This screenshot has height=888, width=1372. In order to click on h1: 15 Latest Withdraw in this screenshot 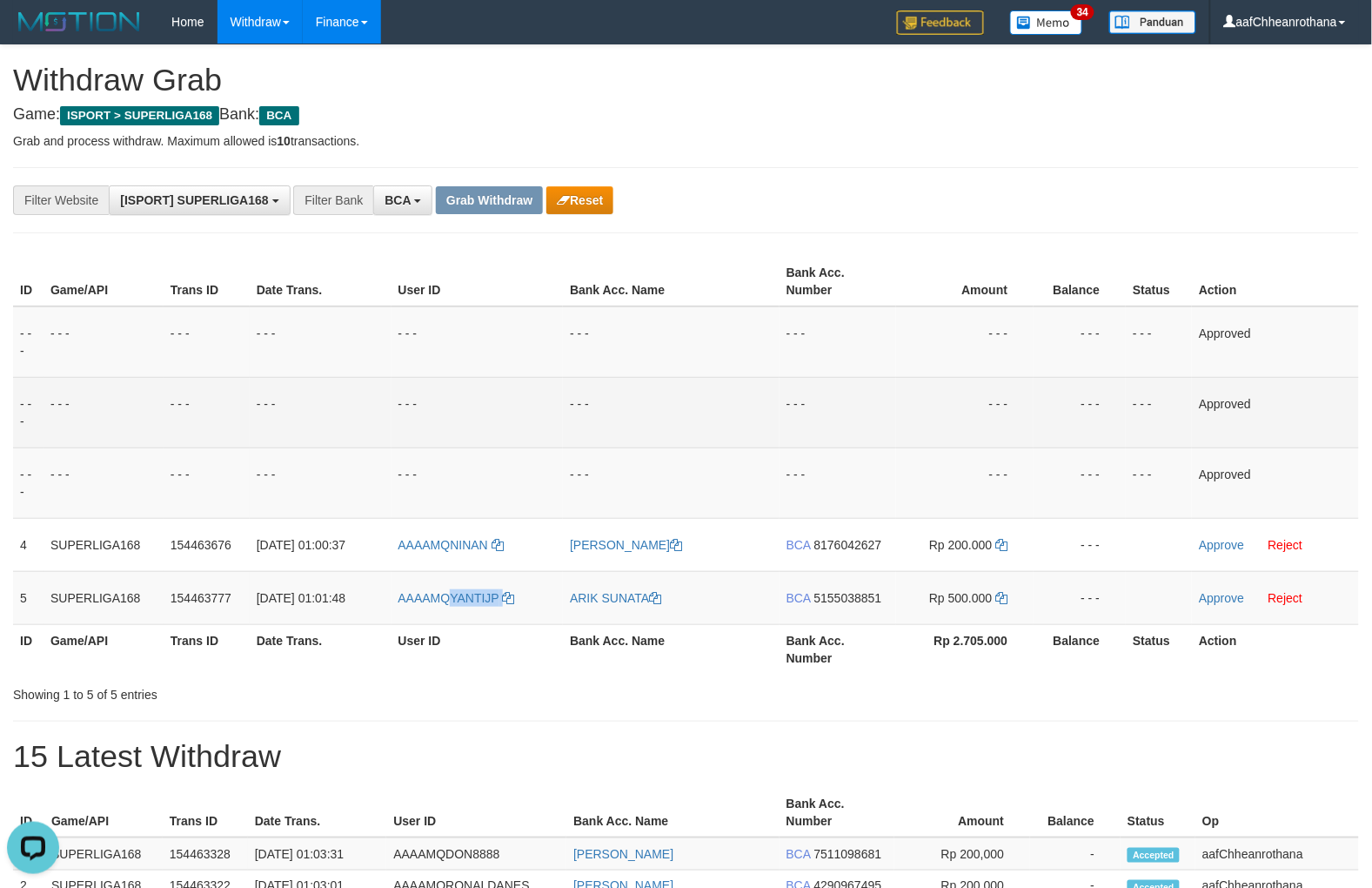, I will do `click(686, 756)`.